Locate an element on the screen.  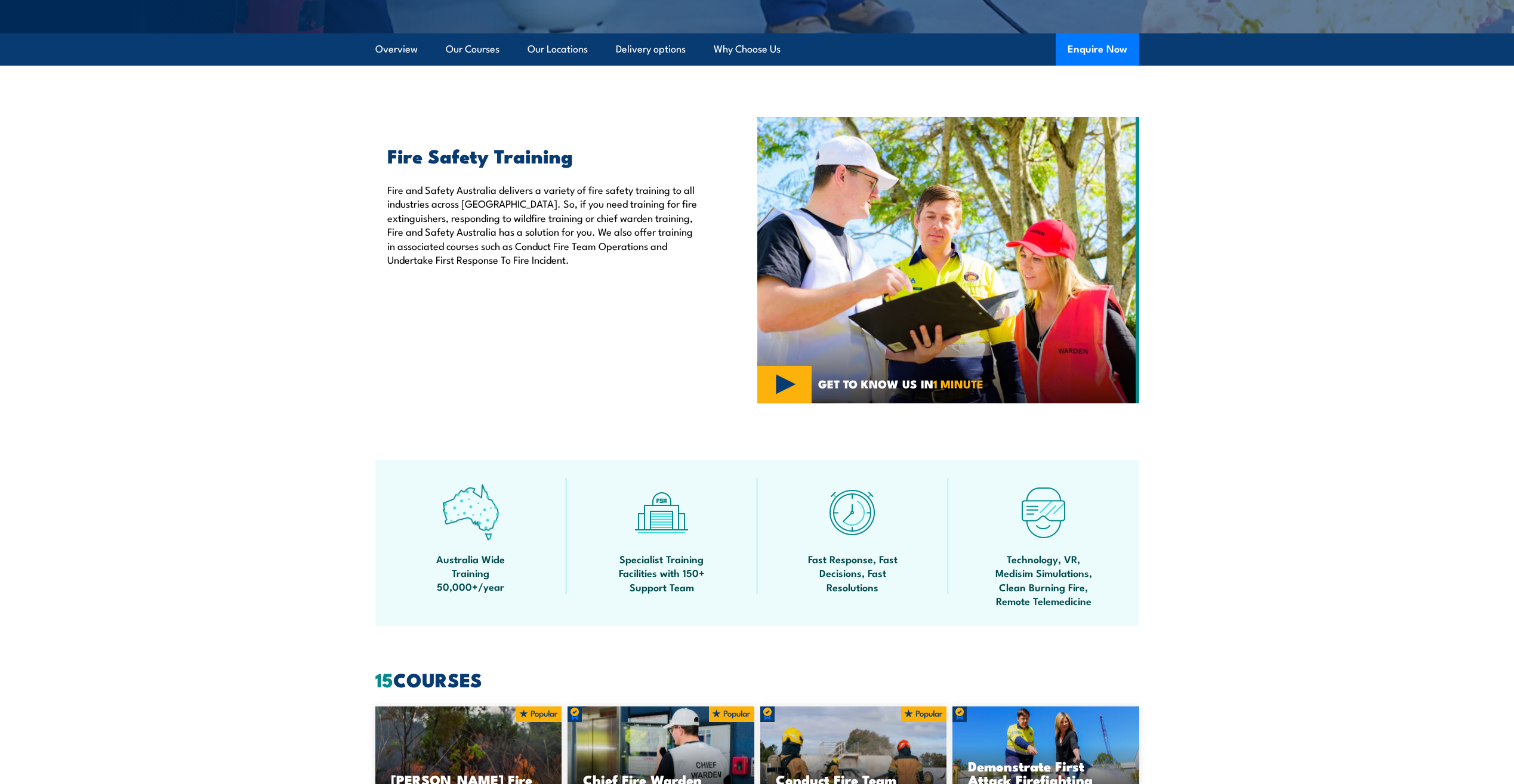
a: Why Choose Us is located at coordinates (747, 49).